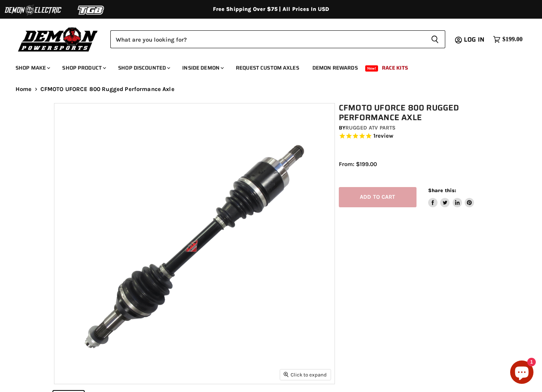 This screenshot has width=542, height=392. I want to click on button: Search, so click(435, 39).